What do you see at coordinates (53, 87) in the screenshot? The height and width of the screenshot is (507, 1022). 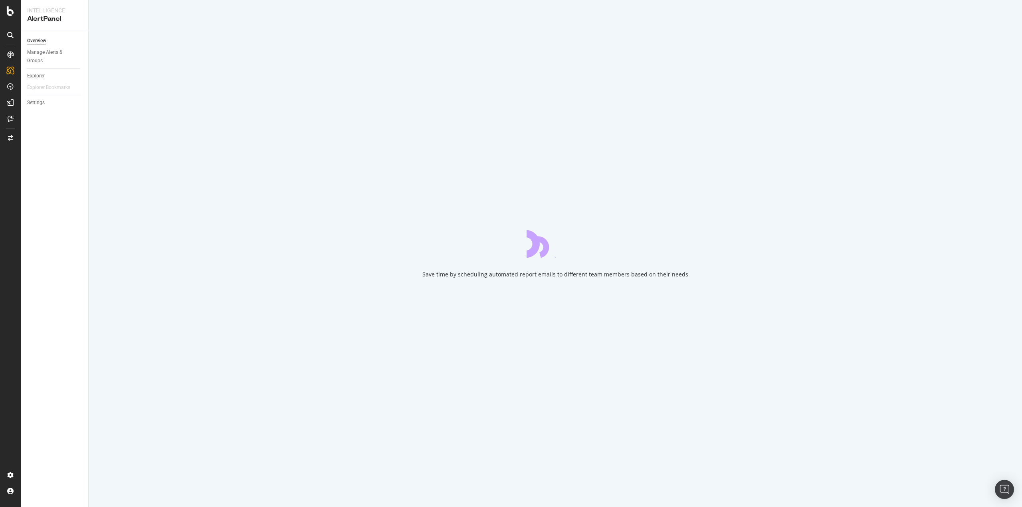 I see `a: Explorer Bookmarks` at bounding box center [53, 87].